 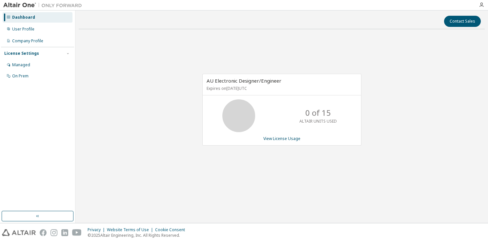 I want to click on div: On Prem, so click(x=20, y=76).